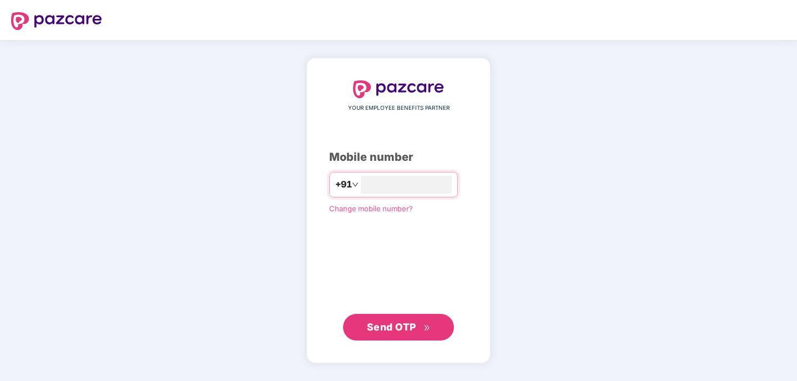 Image resolution: width=797 pixels, height=381 pixels. I want to click on span: down, so click(355, 185).